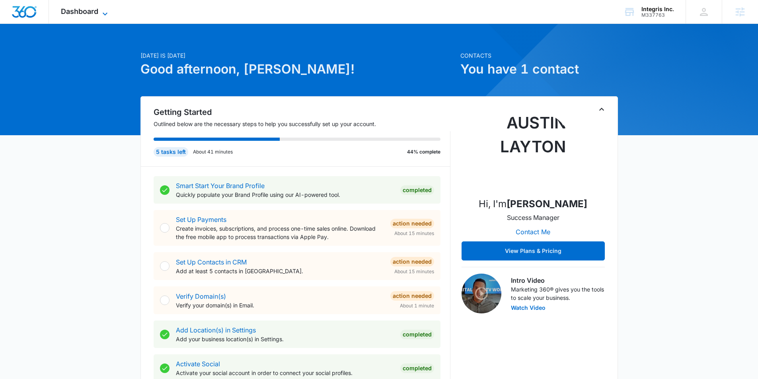 This screenshot has width=758, height=379. What do you see at coordinates (171, 152) in the screenshot?
I see `div: 5 tasks left` at bounding box center [171, 152].